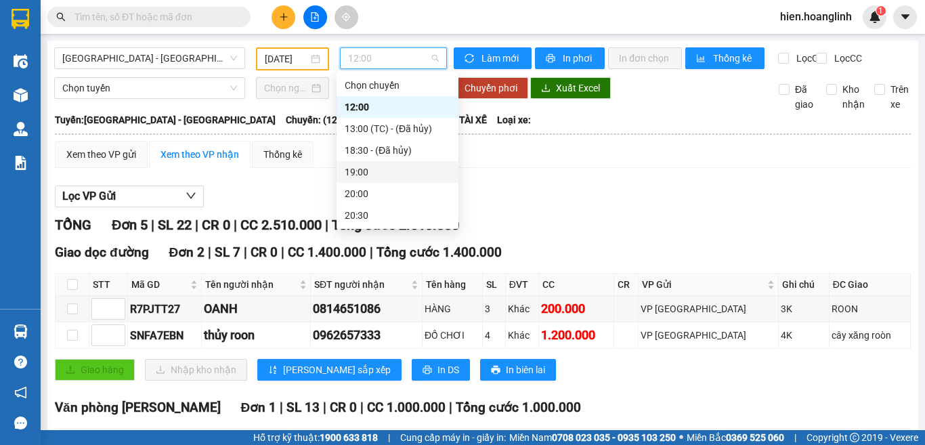  What do you see at coordinates (804, 309) in the screenshot?
I see `div: 3K` at bounding box center [804, 309].